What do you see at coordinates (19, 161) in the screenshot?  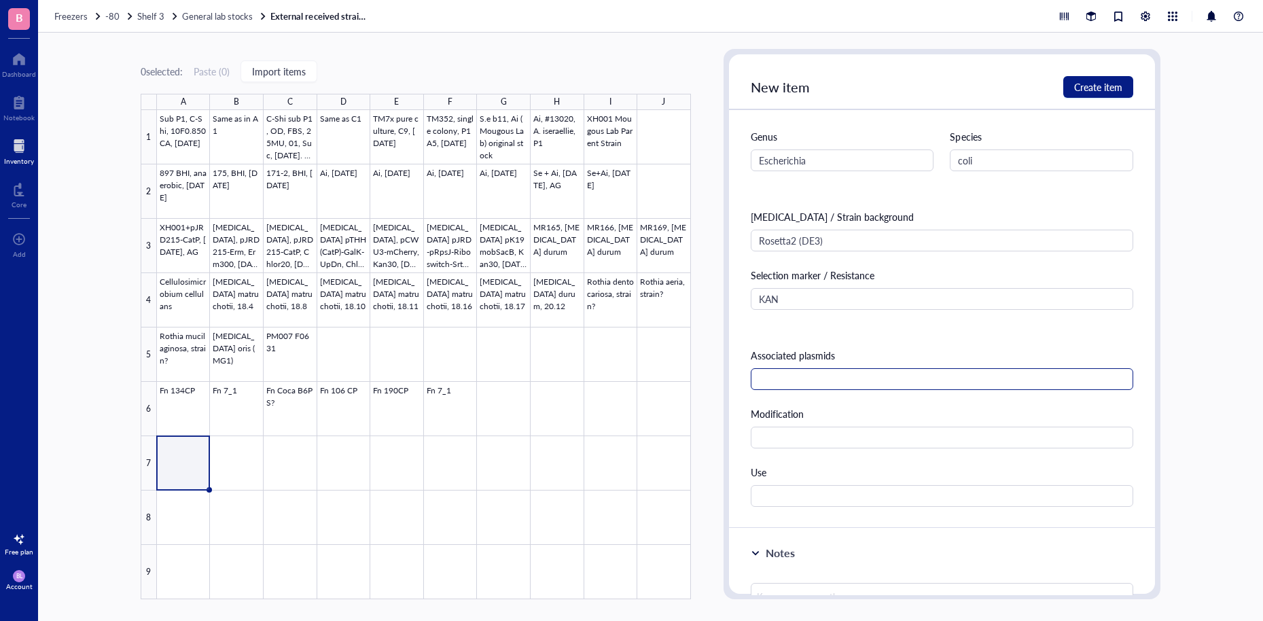 I see `div: Inventory` at bounding box center [19, 161].